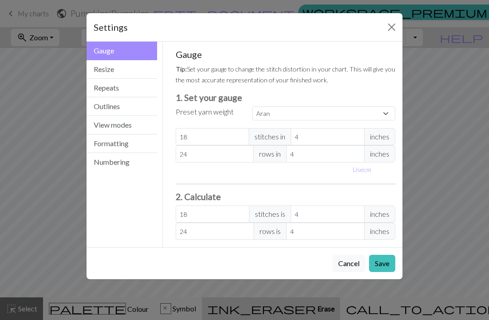 This screenshot has height=320, width=489. I want to click on small: Set your gauge to change the stitch distortion in your chart. This will give you the most accurat..., so click(285, 74).